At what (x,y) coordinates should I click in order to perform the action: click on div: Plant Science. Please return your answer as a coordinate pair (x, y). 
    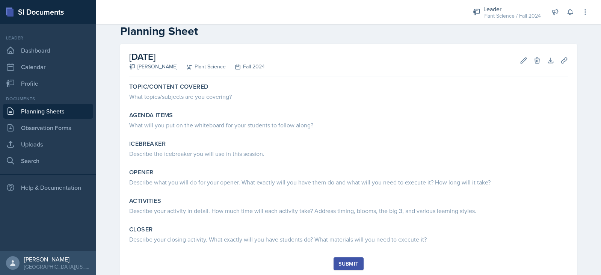
    Looking at the image, I should click on (201, 66).